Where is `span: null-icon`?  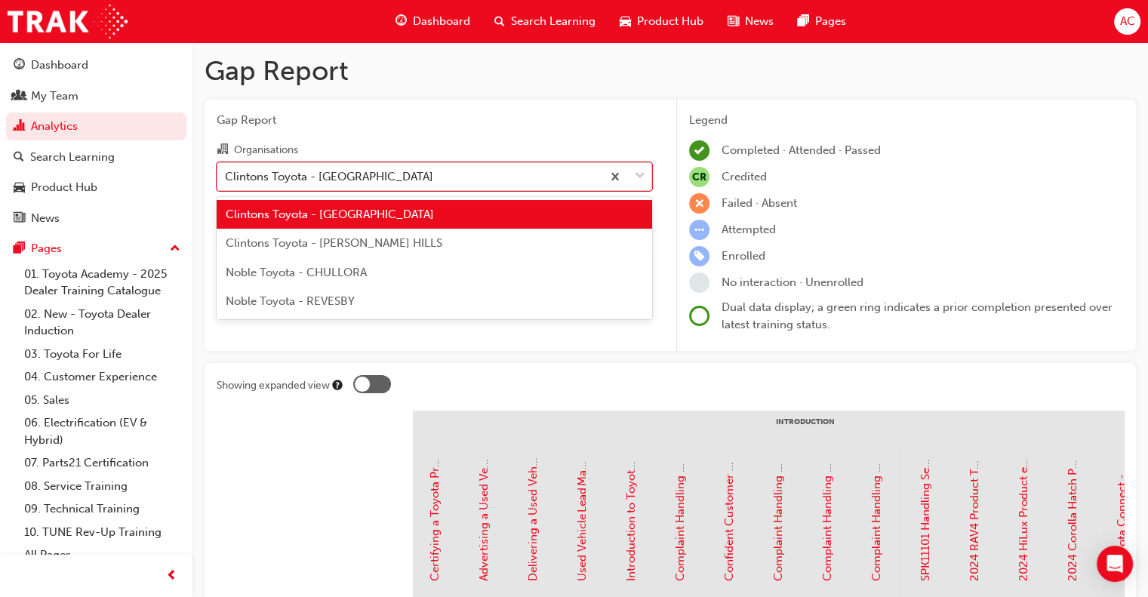 span: null-icon is located at coordinates (699, 177).